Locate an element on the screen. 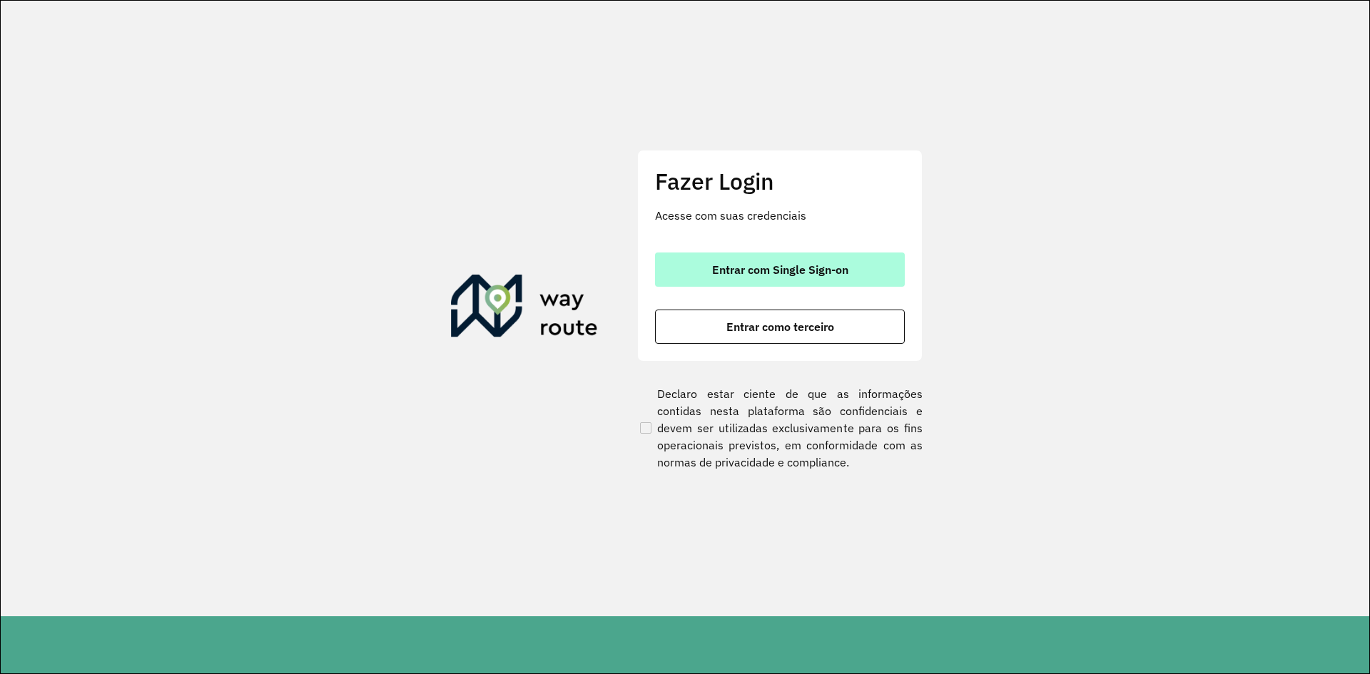  span: Entrar como terceiro is located at coordinates (780, 327).